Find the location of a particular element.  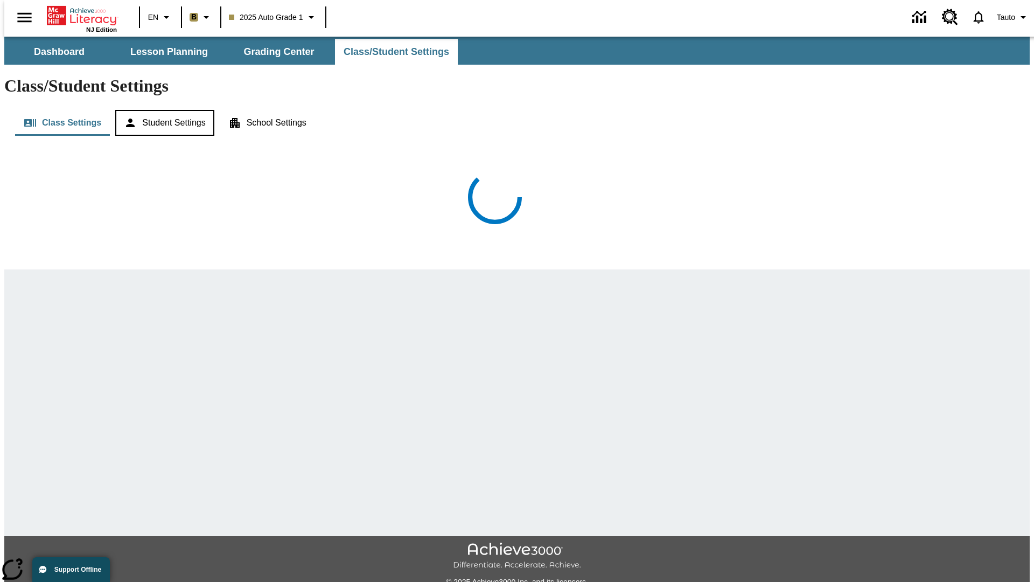

button: School Settings is located at coordinates (267, 123).